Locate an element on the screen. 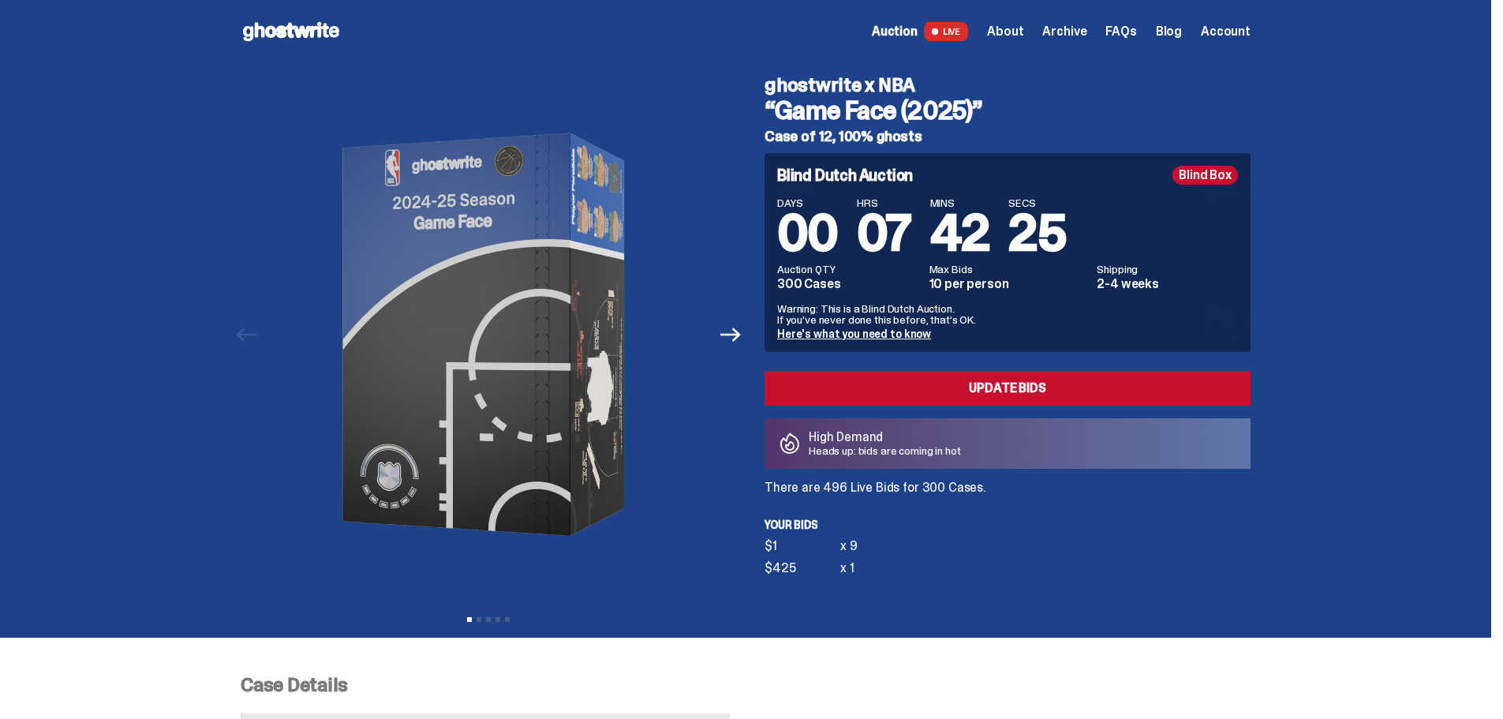 The height and width of the screenshot is (719, 1503). p: Your bids is located at coordinates (1007, 525).